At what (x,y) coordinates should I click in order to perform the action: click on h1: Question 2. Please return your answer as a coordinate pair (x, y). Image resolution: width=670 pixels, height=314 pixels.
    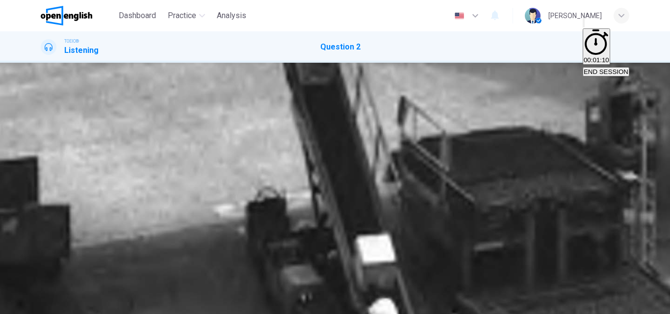
    Looking at the image, I should click on (340, 47).